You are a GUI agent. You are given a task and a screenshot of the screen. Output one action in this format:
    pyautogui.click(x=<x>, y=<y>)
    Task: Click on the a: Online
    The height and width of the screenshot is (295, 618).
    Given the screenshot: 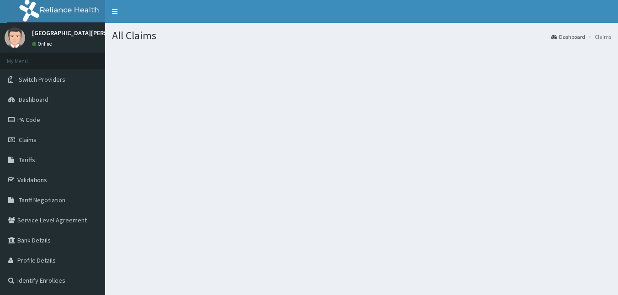 What is the action you would take?
    pyautogui.click(x=43, y=44)
    